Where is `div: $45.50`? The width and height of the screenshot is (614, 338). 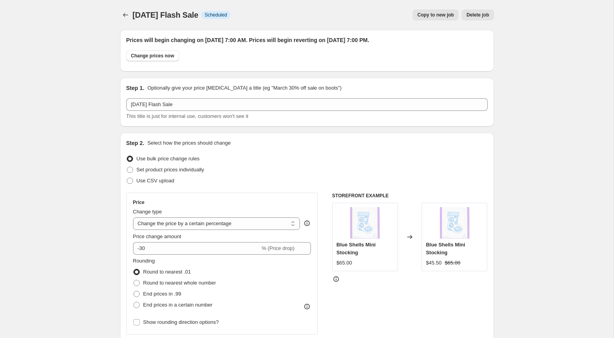
div: $45.50 is located at coordinates (433, 263).